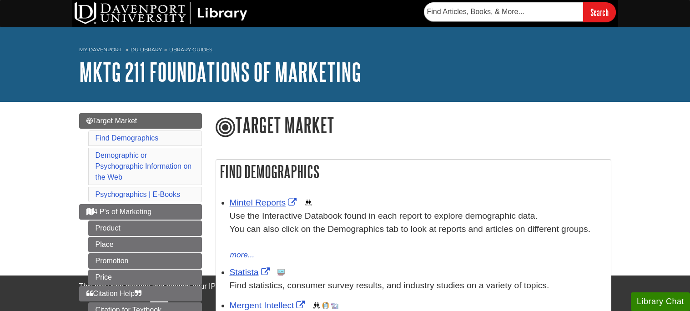  I want to click on a: Psychographics | E-Books, so click(138, 194).